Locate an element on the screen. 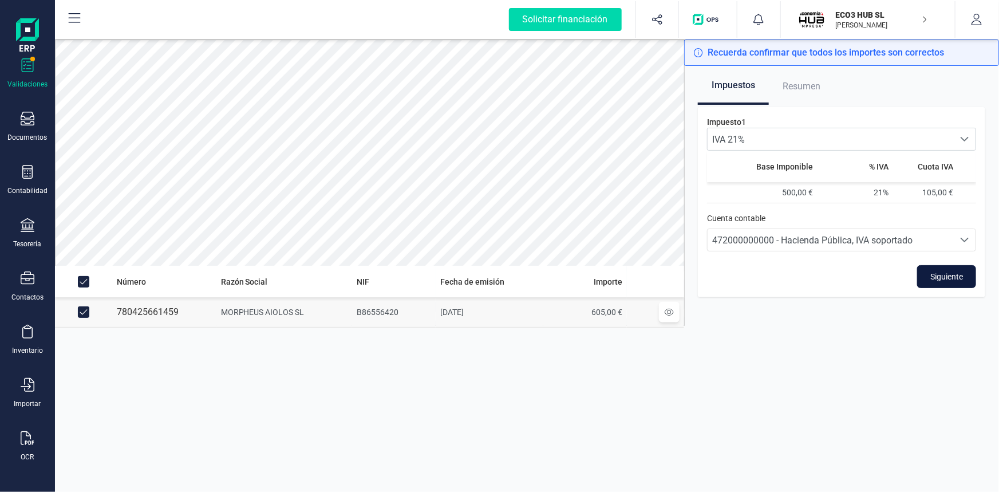 The image size is (999, 492). div: Contabilidad is located at coordinates (27, 191).